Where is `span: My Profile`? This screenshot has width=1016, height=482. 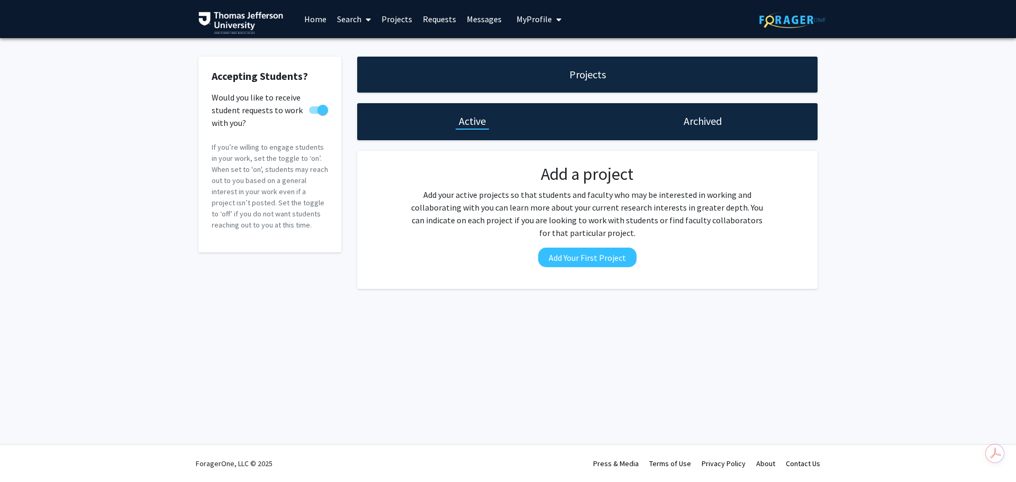 span: My Profile is located at coordinates (534, 19).